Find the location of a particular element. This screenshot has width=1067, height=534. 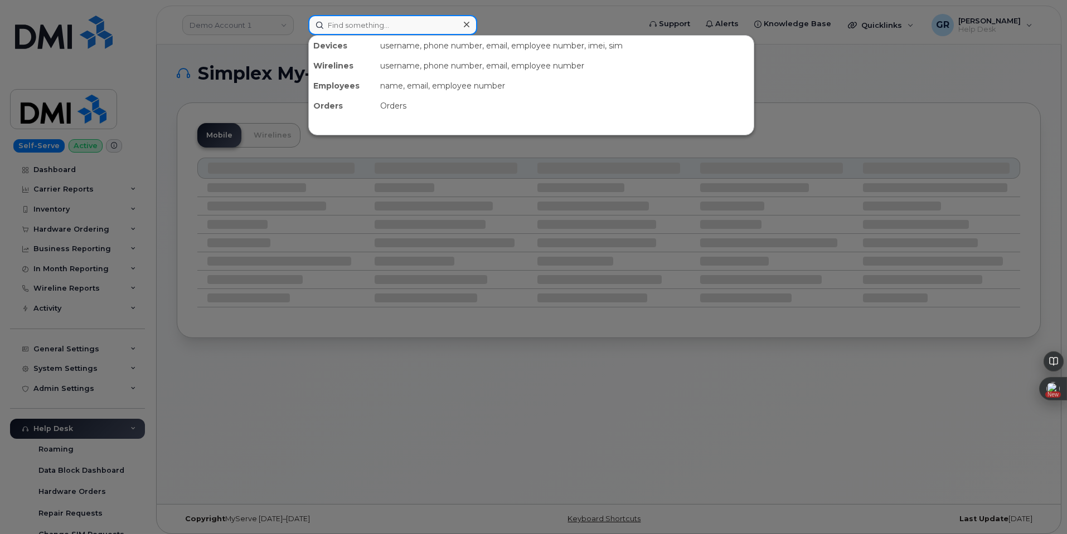

div: username, phone number, email, employee number is located at coordinates (565, 66).